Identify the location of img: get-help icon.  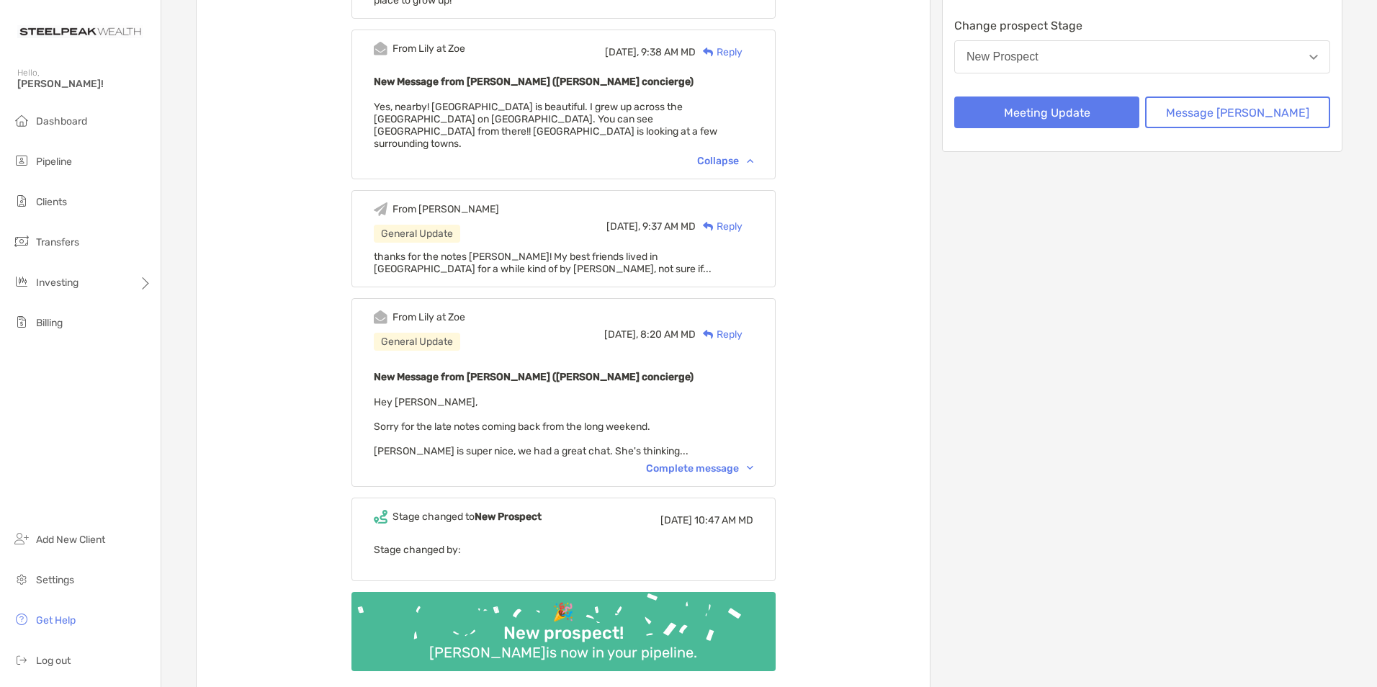
(22, 619).